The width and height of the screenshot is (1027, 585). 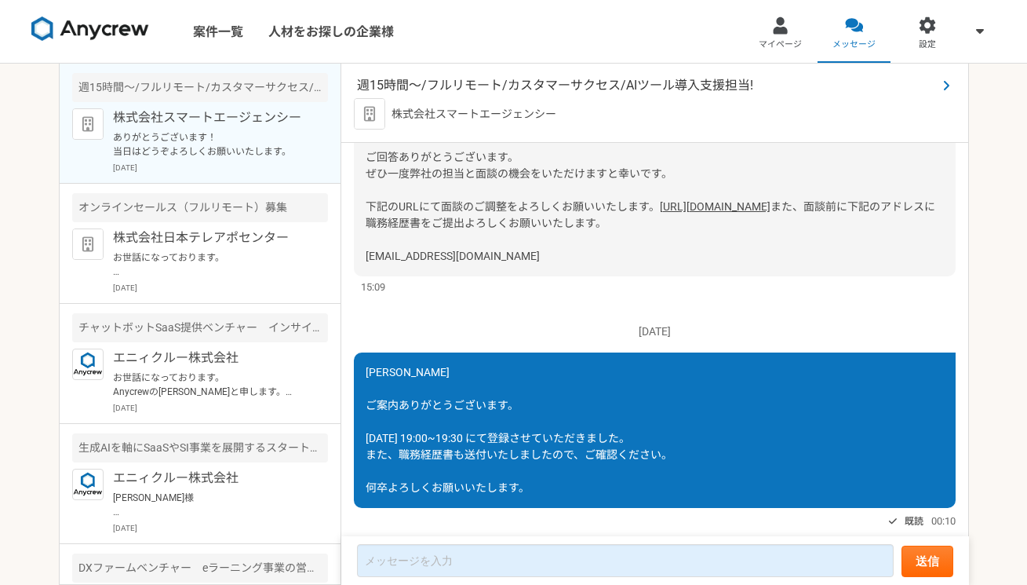 I want to click on div: チャットボットSaaS提供ベンチャー インサイドセールス, so click(x=200, y=327).